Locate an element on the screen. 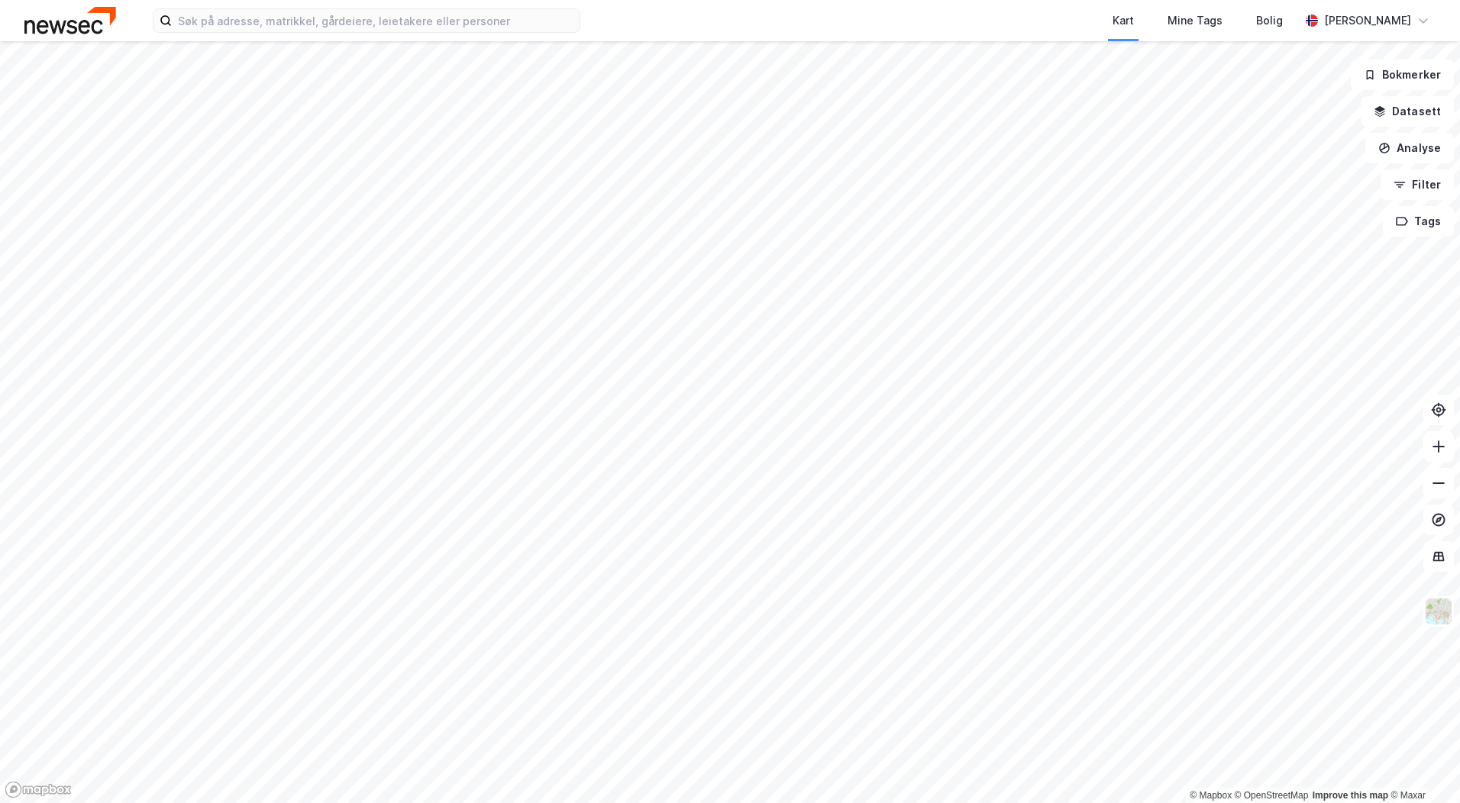  a: OpenStreetMap is located at coordinates (1271, 795).